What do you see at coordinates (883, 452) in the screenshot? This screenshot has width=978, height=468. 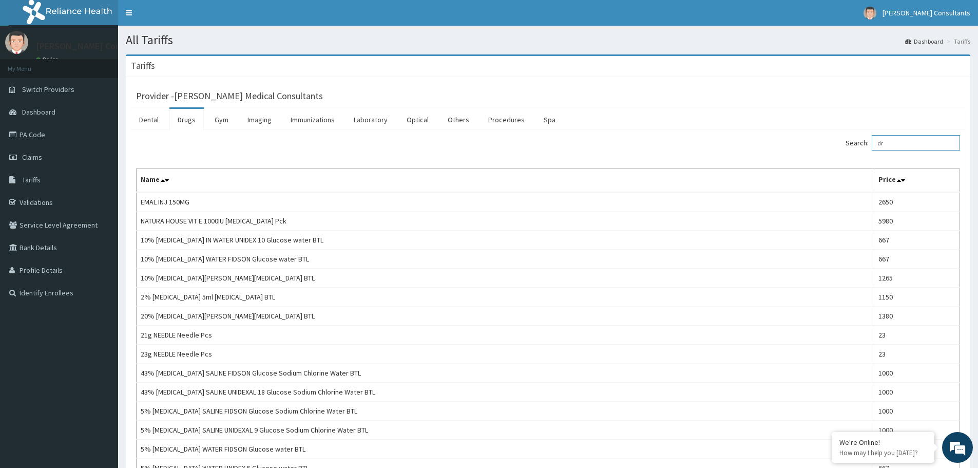 I see `p: How may I help you today?` at bounding box center [883, 452].